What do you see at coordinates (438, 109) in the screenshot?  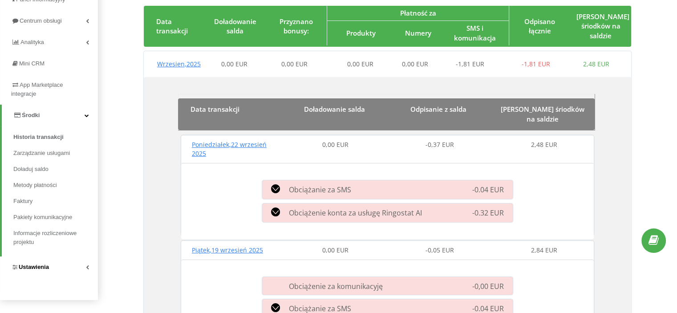 I see `span: Odpisanie z salda` at bounding box center [438, 109].